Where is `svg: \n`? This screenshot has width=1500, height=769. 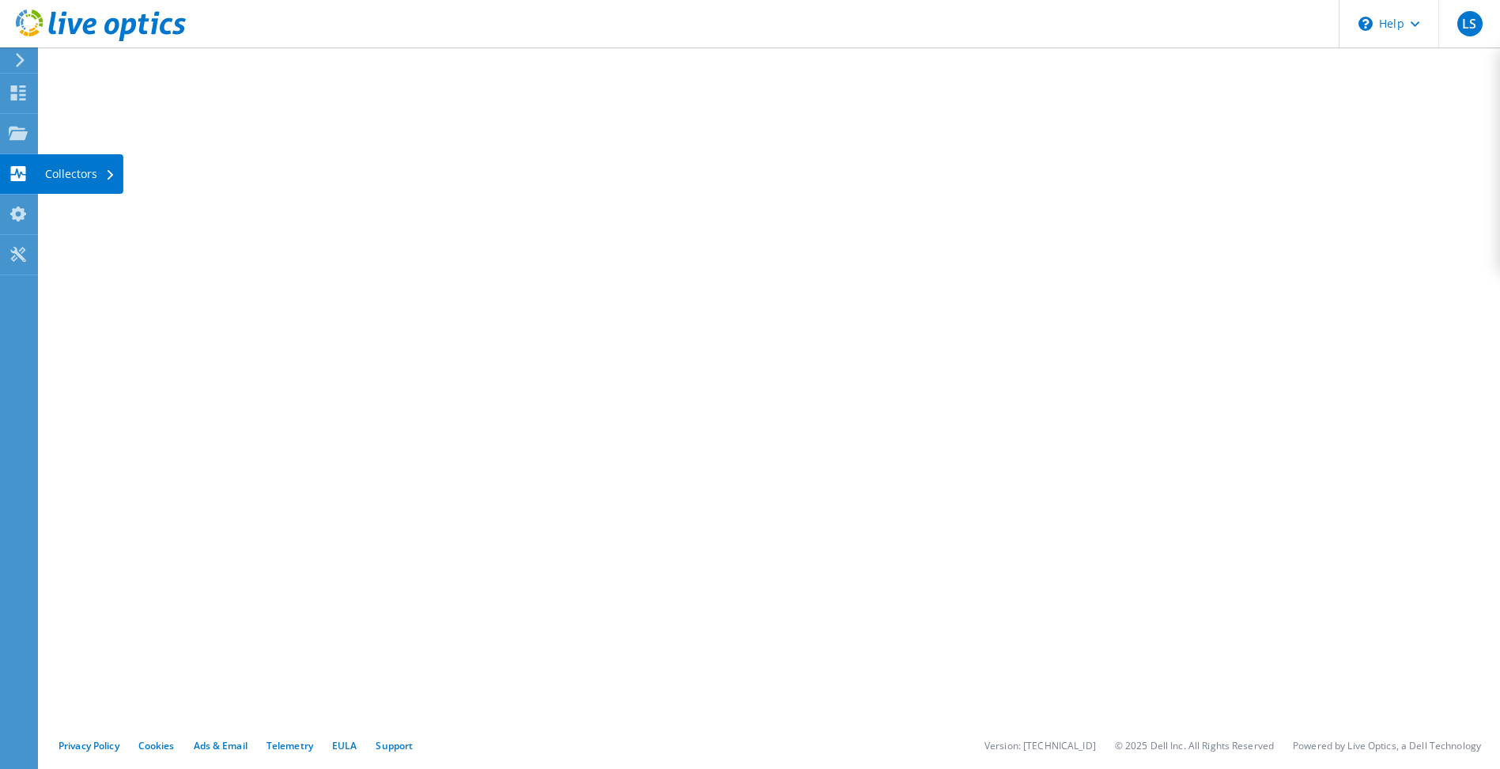
svg: \n is located at coordinates (1366, 24).